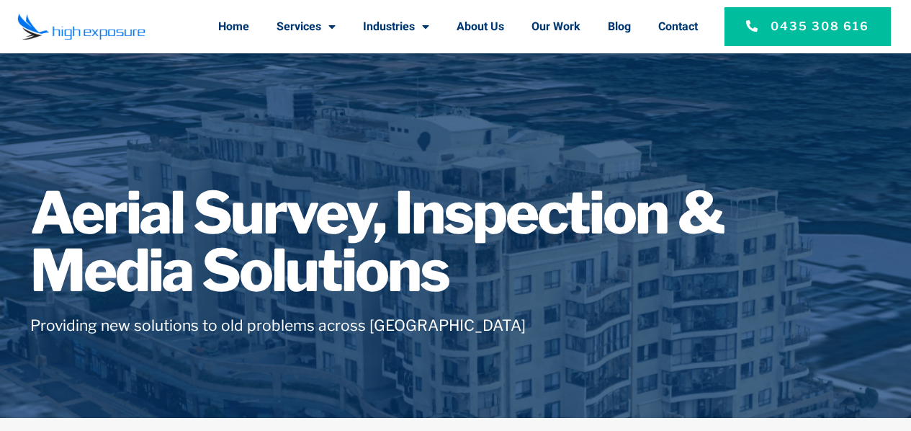 The height and width of the screenshot is (431, 911). I want to click on a: Contact, so click(678, 27).